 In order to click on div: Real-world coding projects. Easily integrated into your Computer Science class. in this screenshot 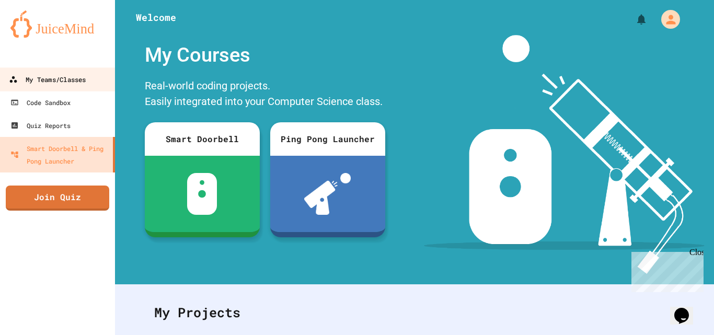, I will do `click(265, 95)`.